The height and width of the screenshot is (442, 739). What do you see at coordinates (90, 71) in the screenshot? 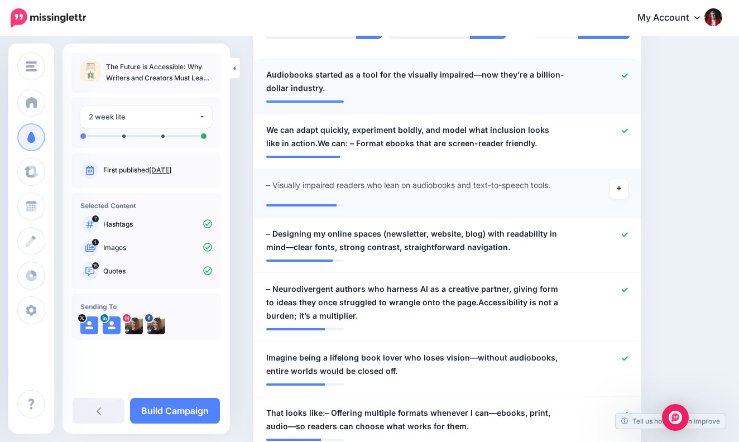
I see `img: 8aec3d51d92f0db478b6d46db27d3b4e_thumb.jpg` at bounding box center [90, 71].